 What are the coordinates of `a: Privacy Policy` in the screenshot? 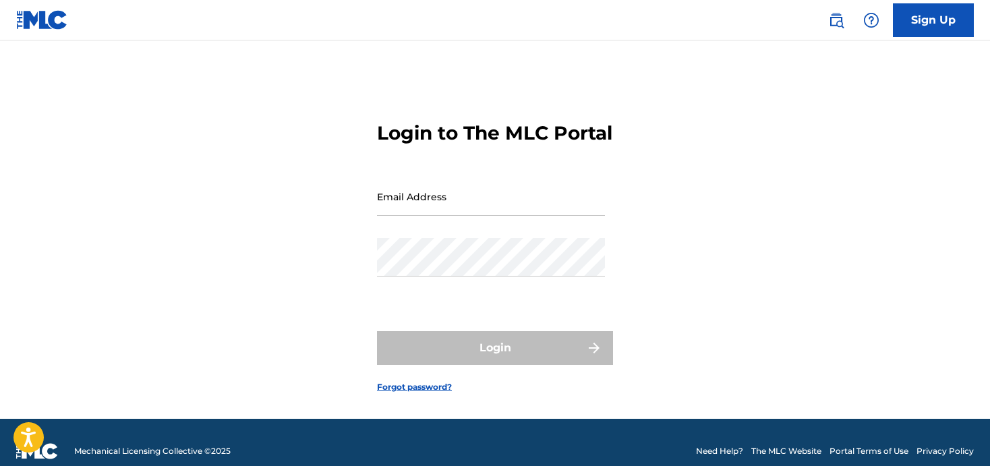 It's located at (944, 451).